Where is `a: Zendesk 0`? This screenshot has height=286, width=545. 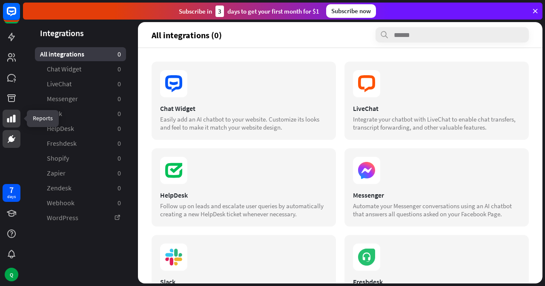 a: Zendesk 0 is located at coordinates (80, 188).